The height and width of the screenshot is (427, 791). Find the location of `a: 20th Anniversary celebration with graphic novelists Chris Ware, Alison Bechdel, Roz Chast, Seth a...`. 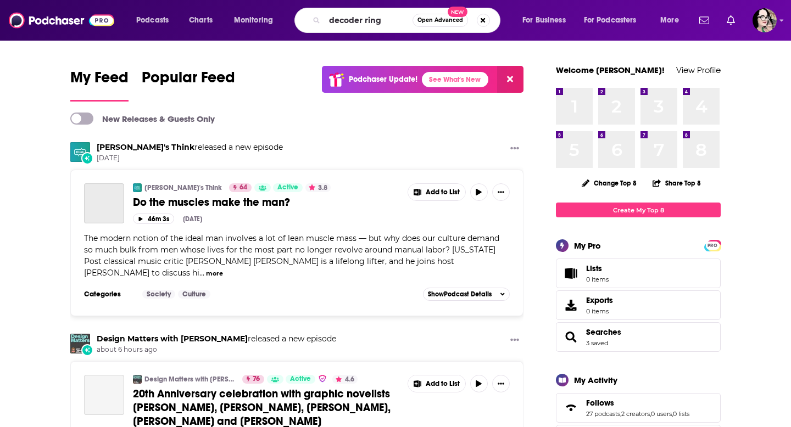

a: 20th Anniversary celebration with graphic novelists Chris Ware, Alison Bechdel, Roz Chast, Seth a... is located at coordinates (104, 395).